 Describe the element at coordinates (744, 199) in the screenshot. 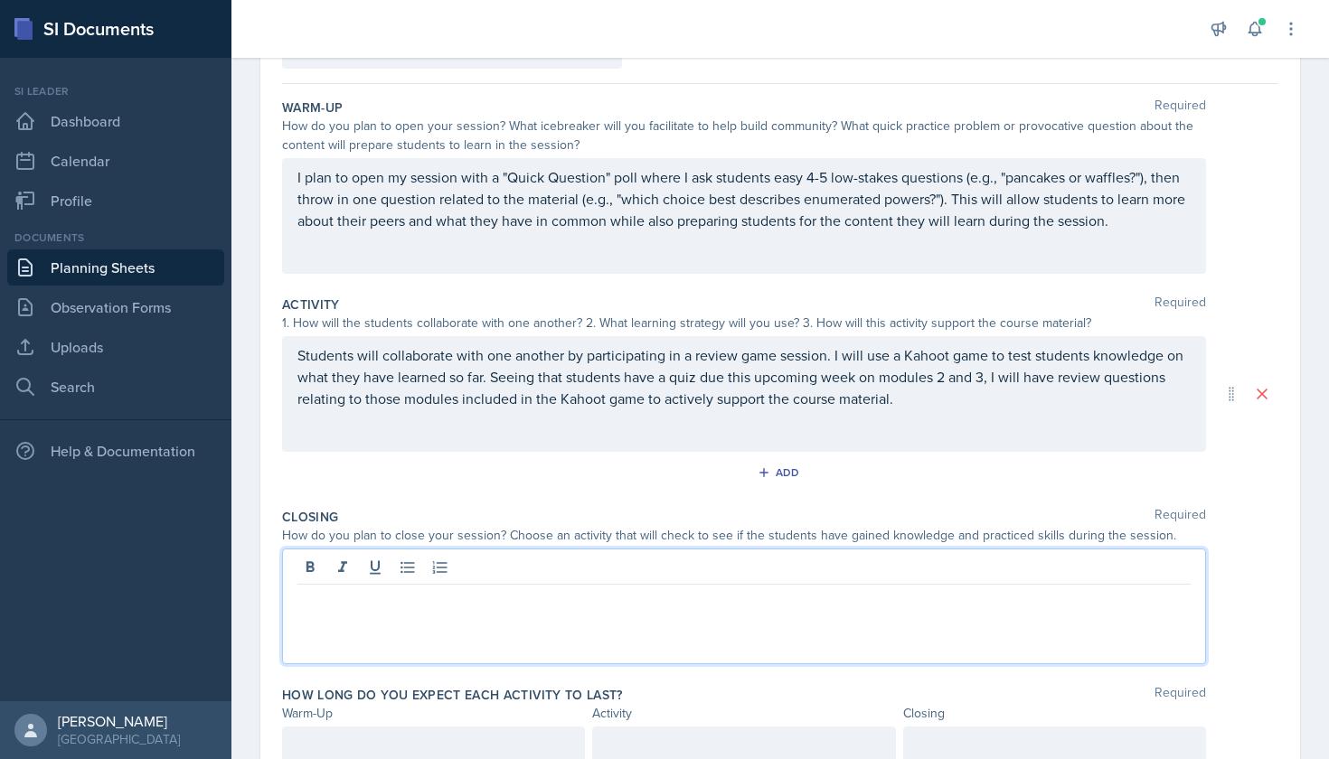

I see `p: I plan to open my session with a "Quick Question" poll where I ask students easy 4-5 low-stakes q...` at that location.